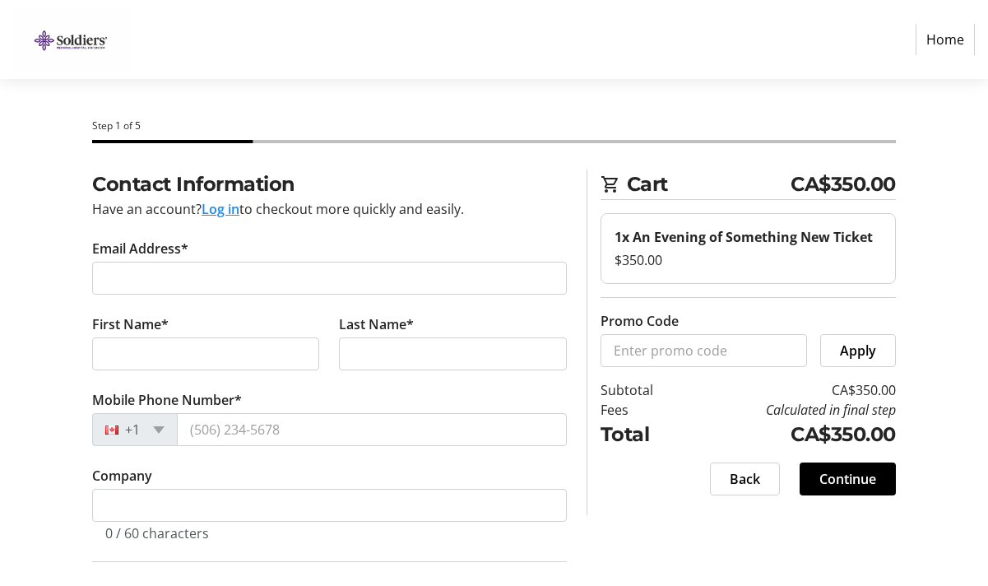  What do you see at coordinates (791, 410) in the screenshot?
I see `td: Calculated in final step` at bounding box center [791, 410].